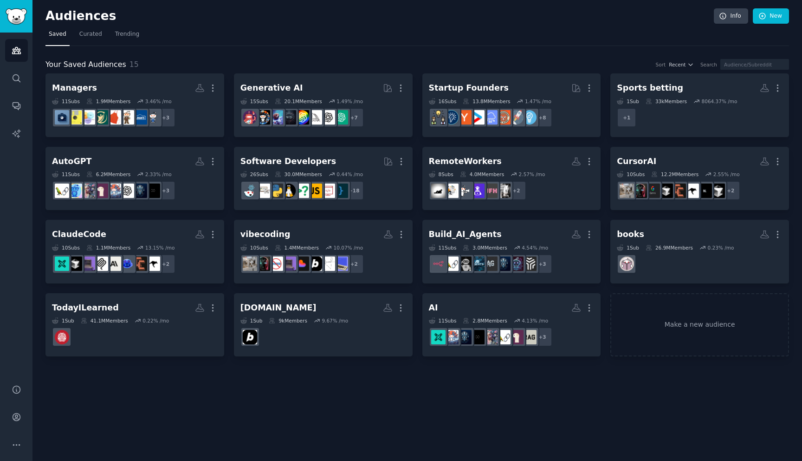 The height and width of the screenshot is (461, 802). Describe the element at coordinates (263, 190) in the screenshot. I see `img: learnpython` at that location.